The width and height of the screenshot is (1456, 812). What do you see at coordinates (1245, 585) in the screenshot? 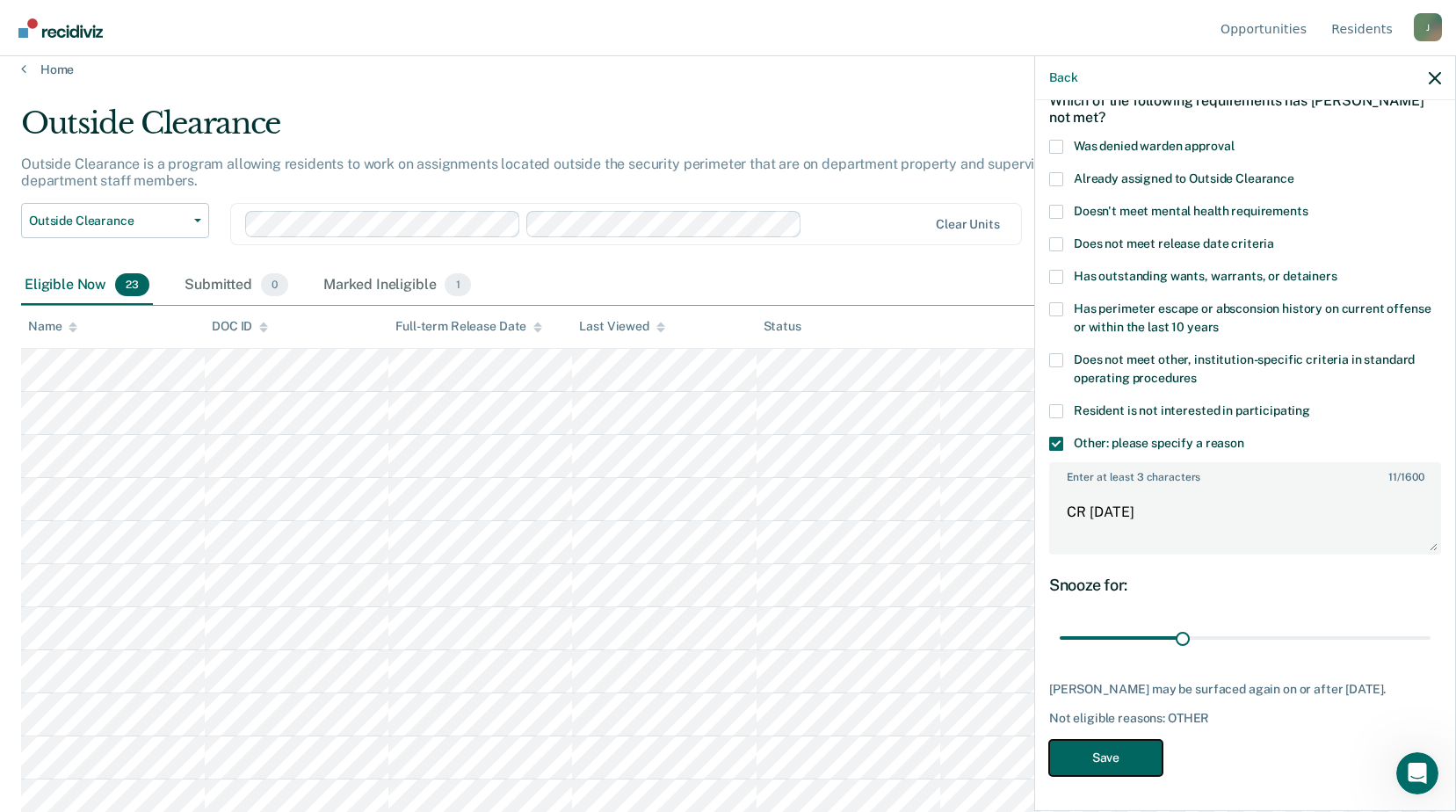
I see `div: Snooze for:` at bounding box center [1245, 585].